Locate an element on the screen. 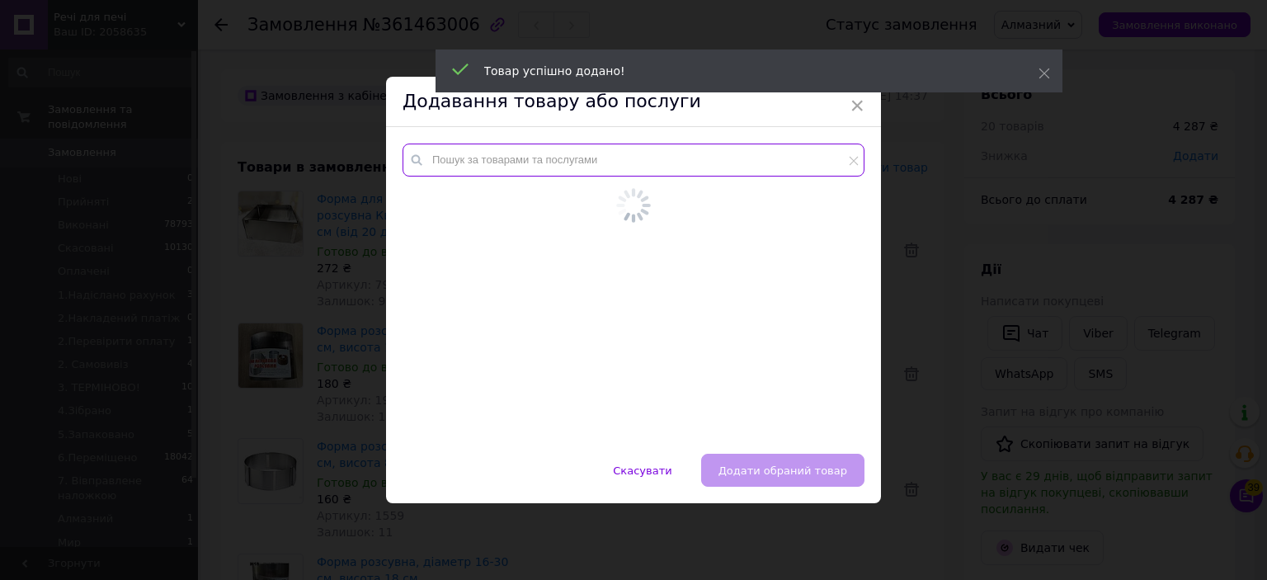 The height and width of the screenshot is (580, 1267). div: Додавання товару або послуги is located at coordinates (633, 101).